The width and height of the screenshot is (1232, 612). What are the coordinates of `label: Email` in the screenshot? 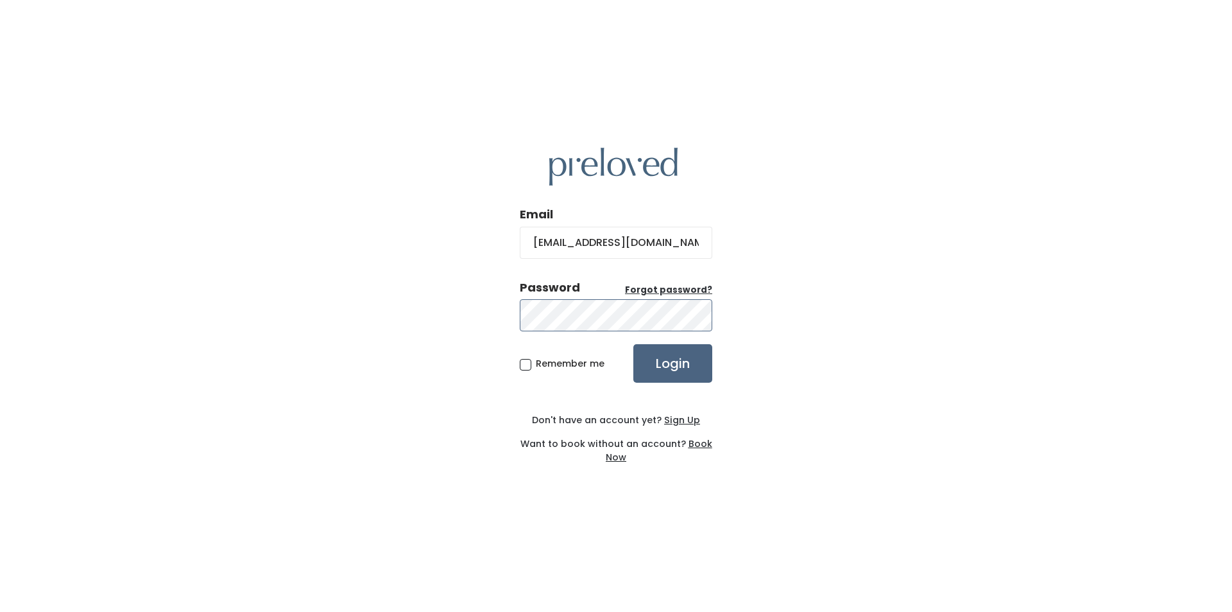 It's located at (537, 214).